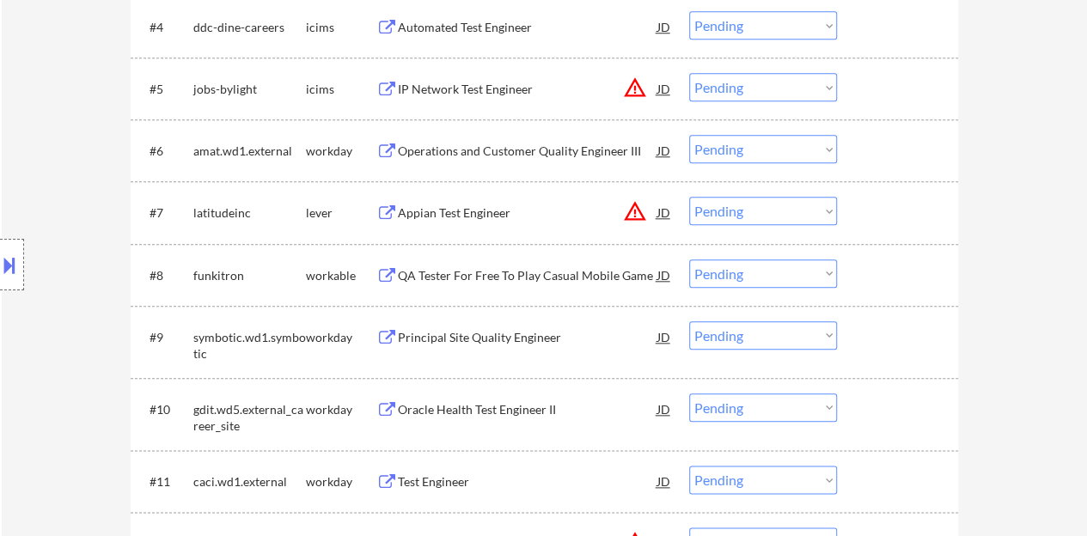 The width and height of the screenshot is (1087, 536). Describe the element at coordinates (528, 151) in the screenshot. I see `div: Operations and Customer Quality Engineer III` at that location.